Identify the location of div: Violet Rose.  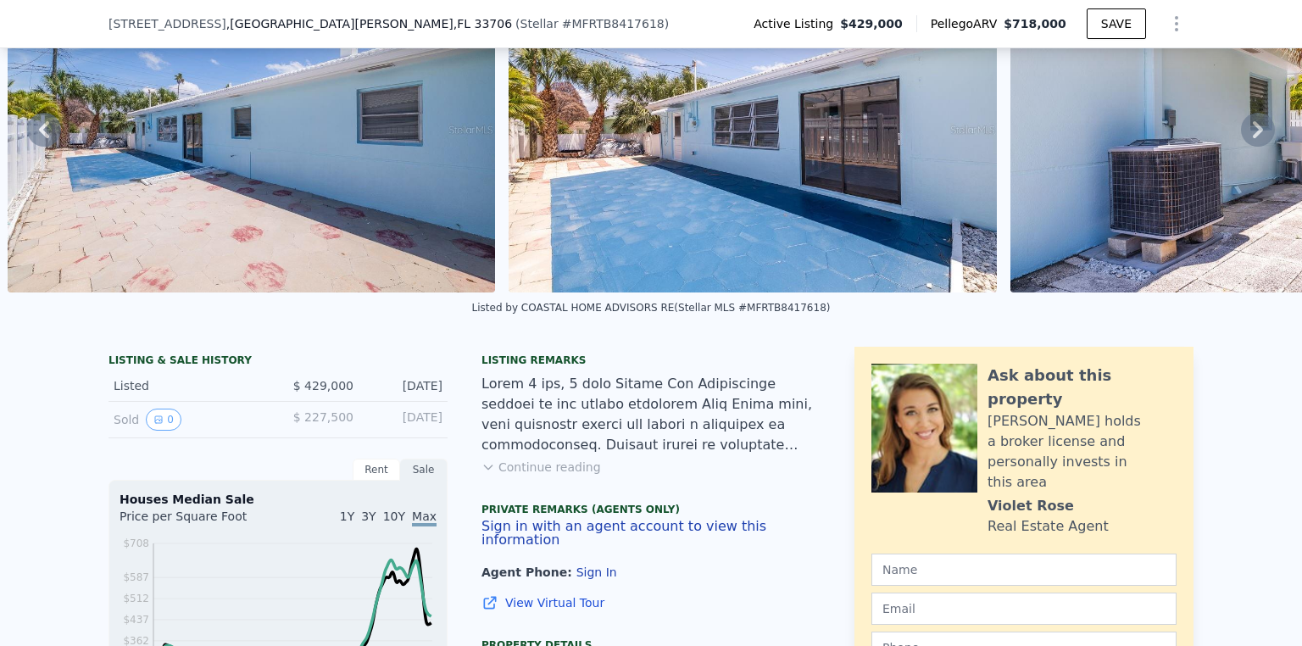
(1030, 506).